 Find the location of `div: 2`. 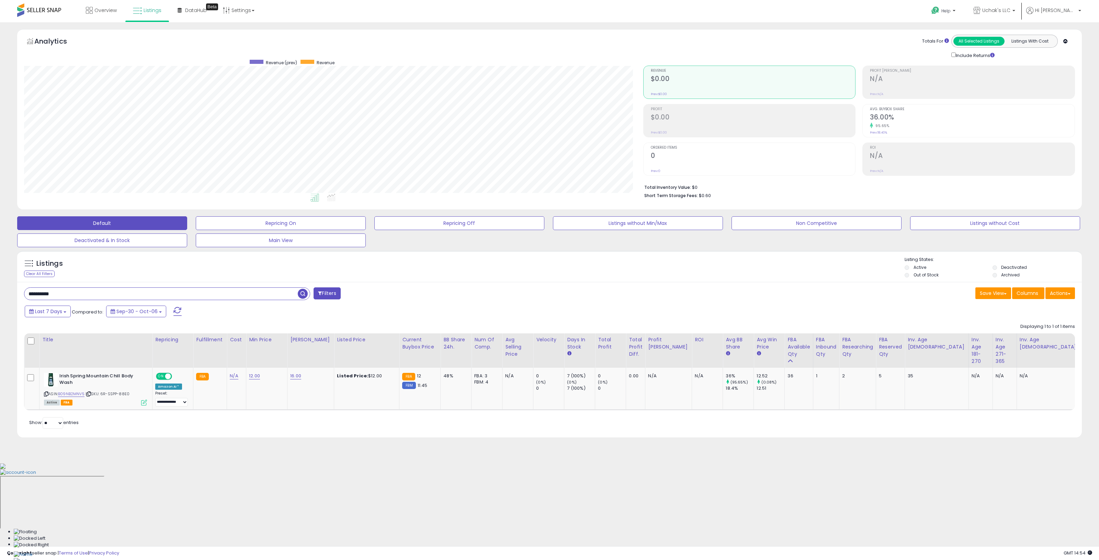

div: 2 is located at coordinates (856, 376).